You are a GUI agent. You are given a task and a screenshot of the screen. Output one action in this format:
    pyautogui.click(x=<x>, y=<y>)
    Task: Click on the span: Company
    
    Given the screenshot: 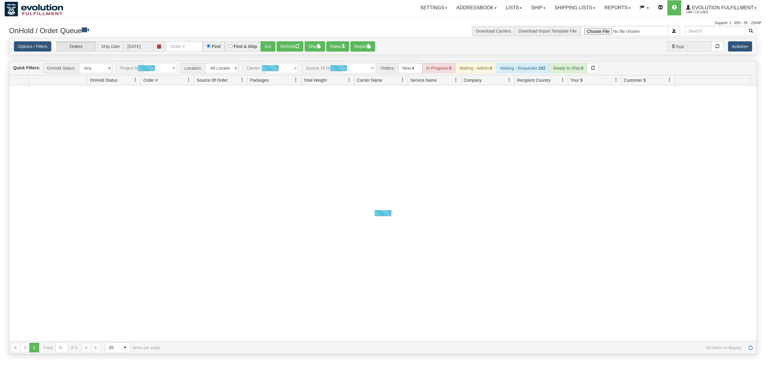 What is the action you would take?
    pyautogui.click(x=473, y=80)
    